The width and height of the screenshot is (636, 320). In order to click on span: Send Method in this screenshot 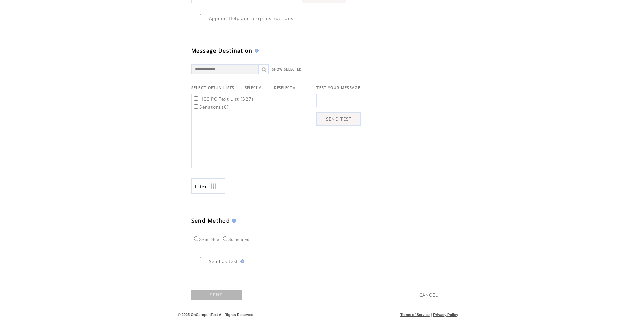, I will do `click(211, 220)`.